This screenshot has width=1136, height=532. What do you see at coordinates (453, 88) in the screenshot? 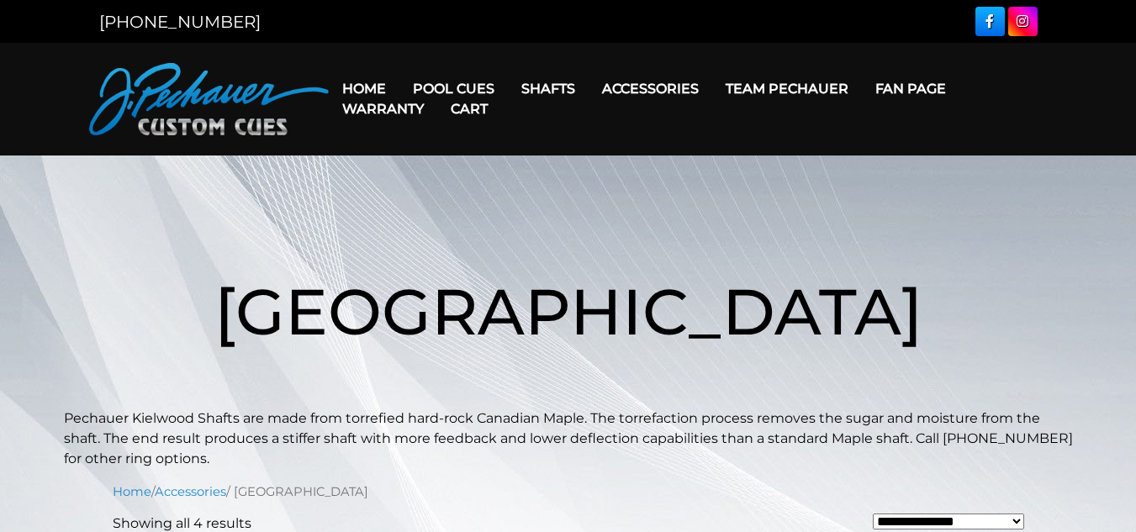
I see `a: Pool Cues` at bounding box center [453, 88].